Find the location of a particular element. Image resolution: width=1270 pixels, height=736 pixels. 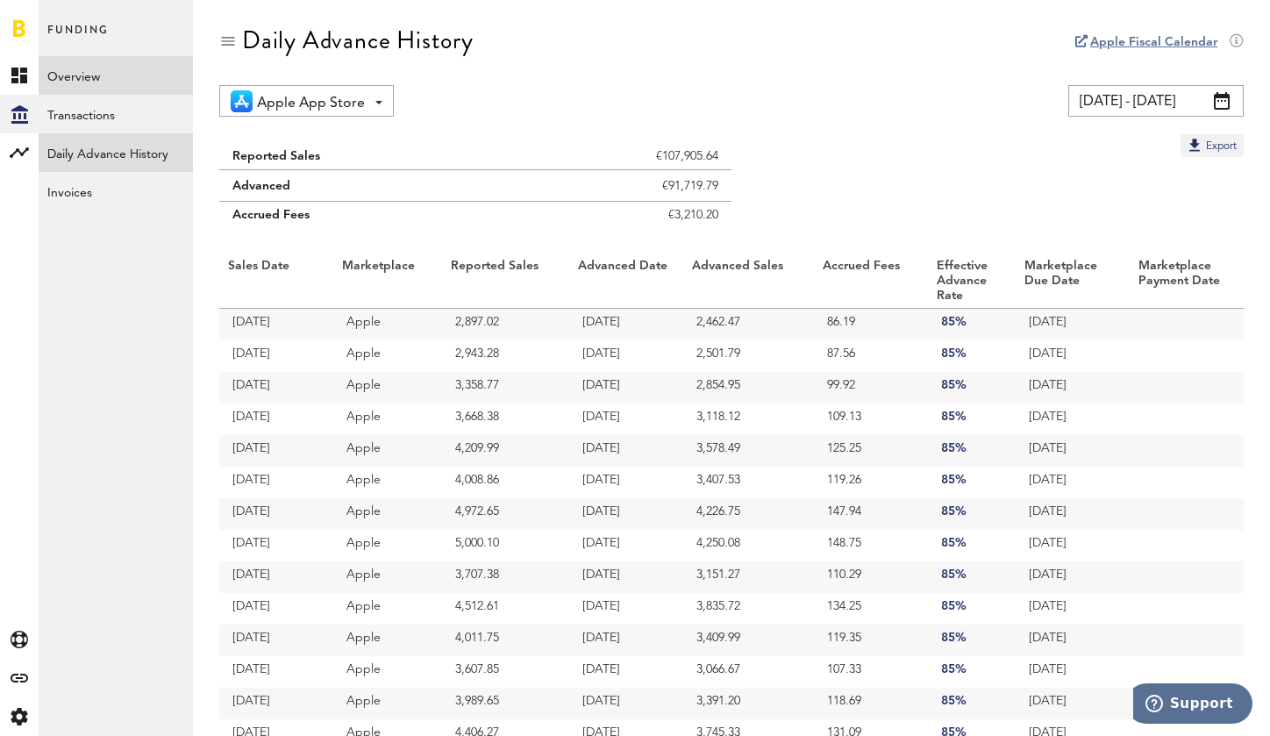

td: 3,391.20 is located at coordinates (748, 704).